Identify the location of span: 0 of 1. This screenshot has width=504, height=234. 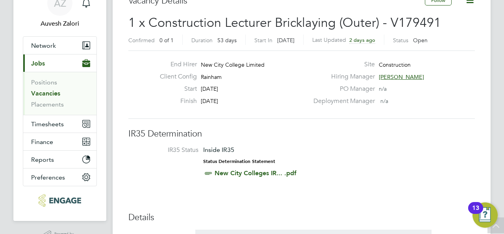
(167, 40).